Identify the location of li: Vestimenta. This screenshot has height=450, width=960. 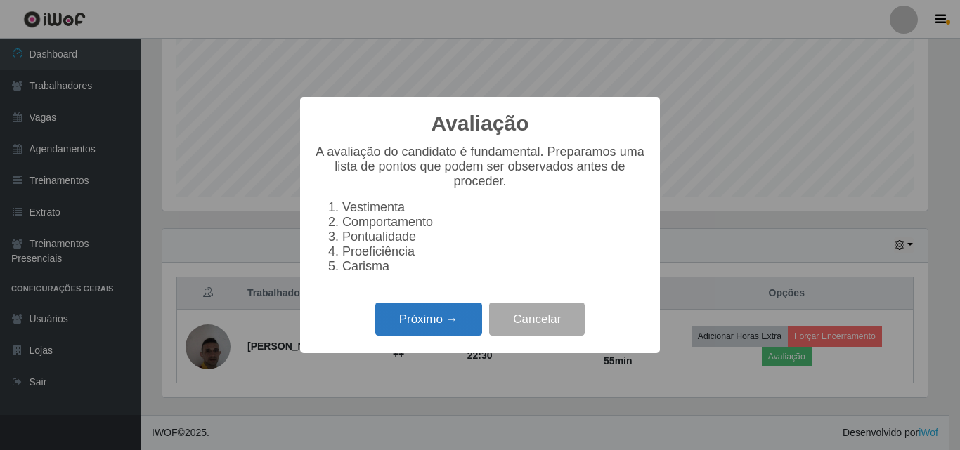
(494, 207).